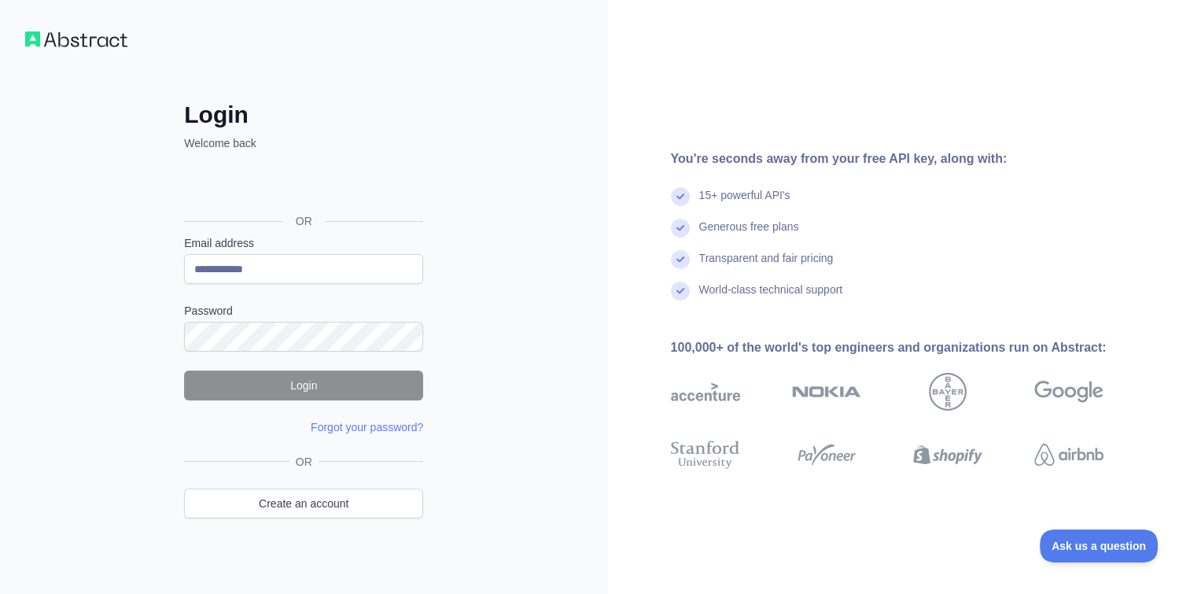  I want to click on div: 100,000+ of the world's top engineers and organizations run on Abstract:, so click(913, 348).